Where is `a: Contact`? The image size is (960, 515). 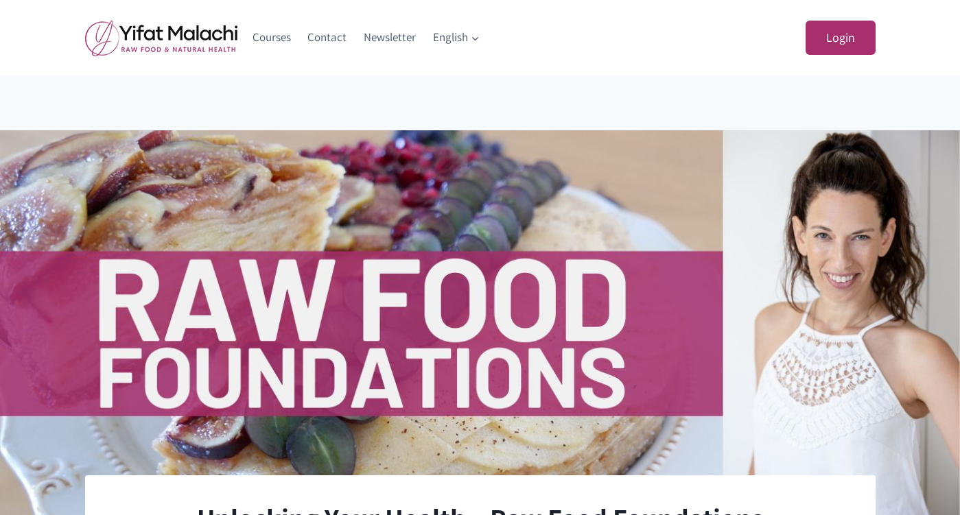 a: Contact is located at coordinates (327, 38).